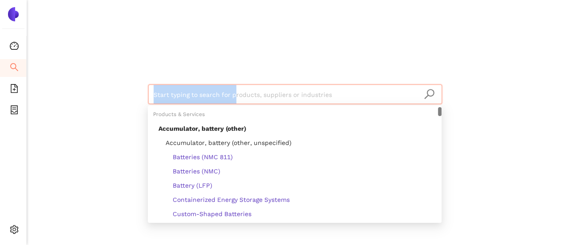  I want to click on img: Logo, so click(13, 14).